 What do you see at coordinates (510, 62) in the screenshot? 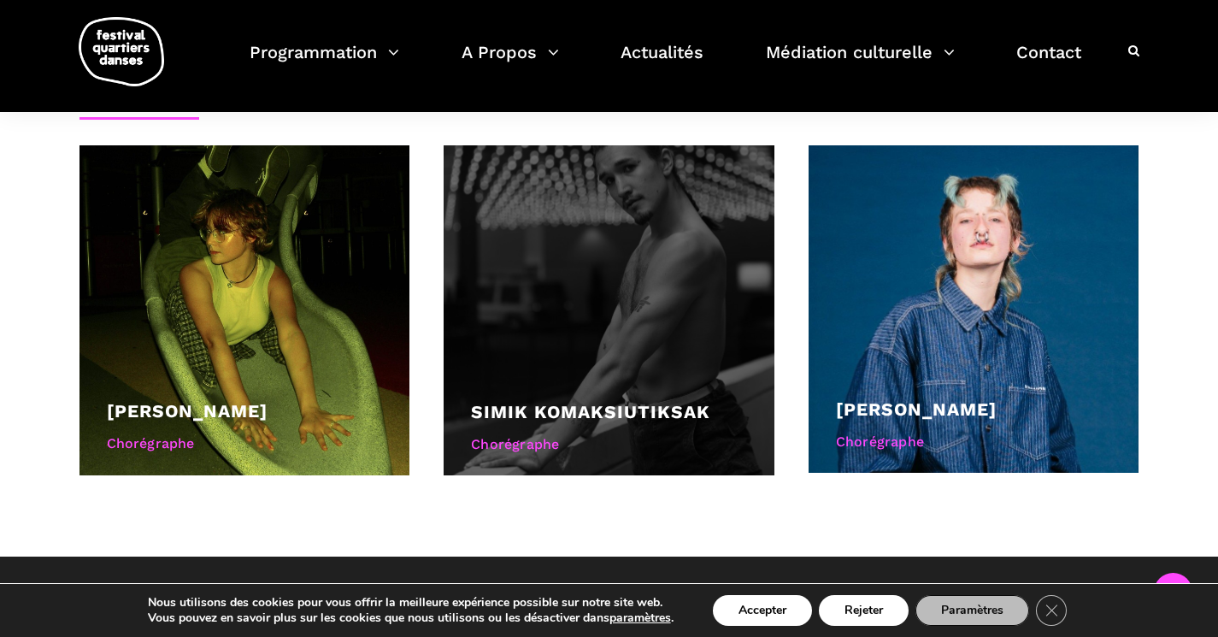
I see `a: A Propos` at bounding box center [510, 62].